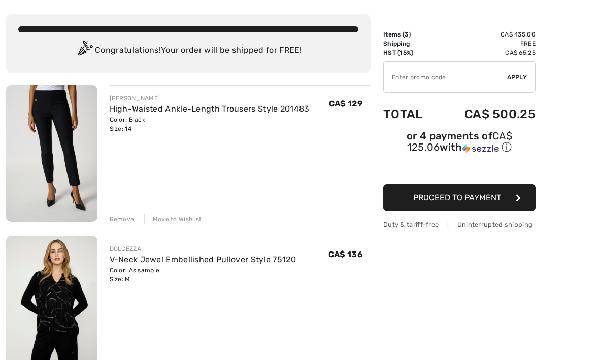  I want to click on td: Total, so click(410, 114).